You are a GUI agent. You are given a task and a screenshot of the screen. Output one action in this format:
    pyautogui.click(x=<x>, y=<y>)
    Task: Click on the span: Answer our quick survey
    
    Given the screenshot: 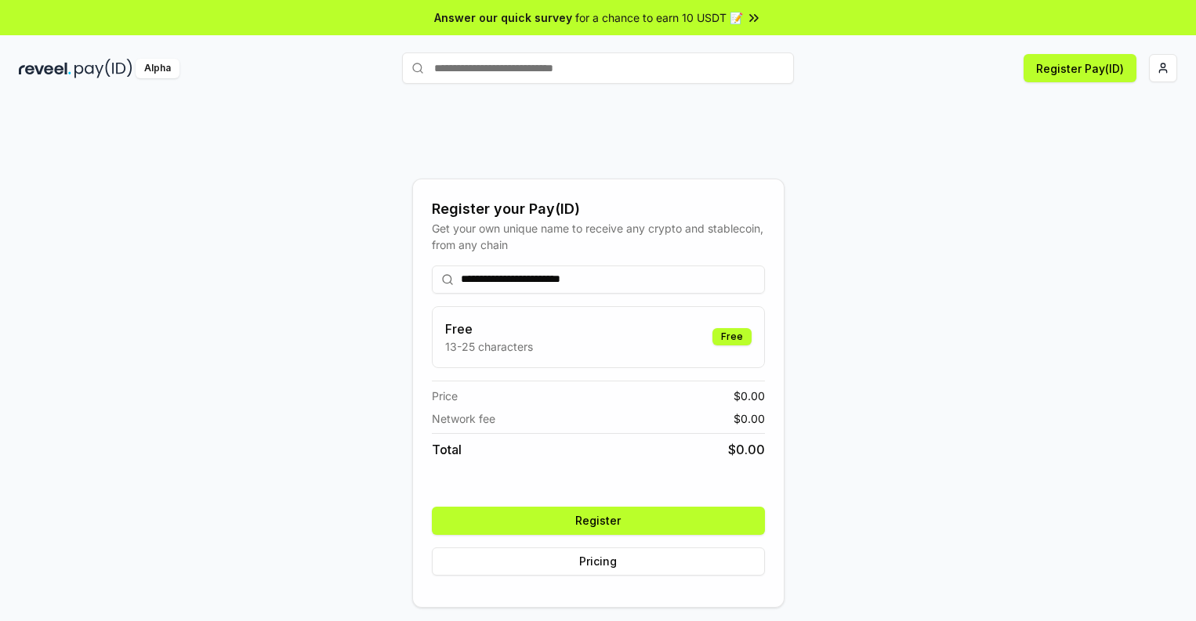 What is the action you would take?
    pyautogui.click(x=503, y=17)
    